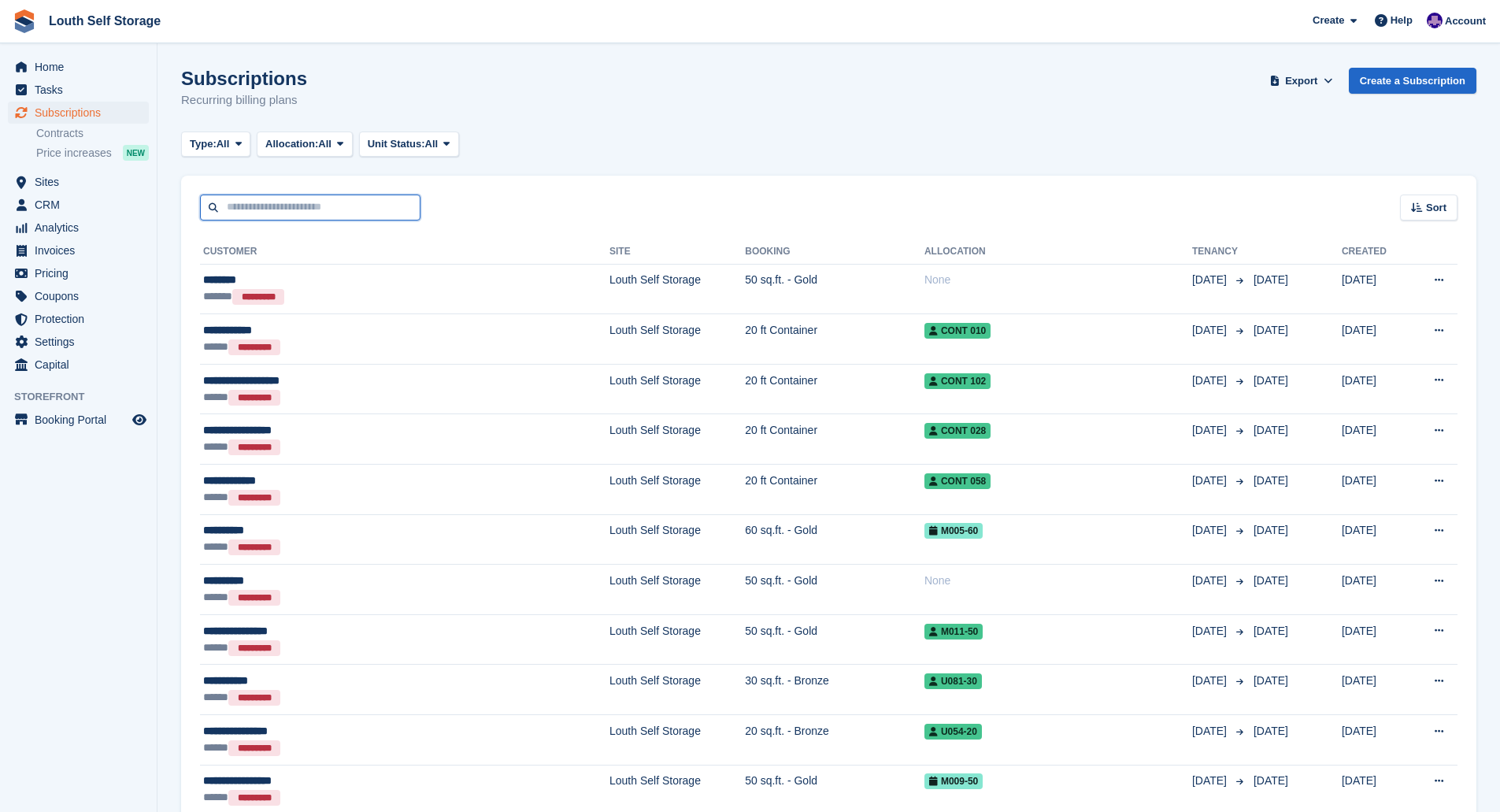 The height and width of the screenshot is (812, 1500). I want to click on span: Account, so click(1466, 22).